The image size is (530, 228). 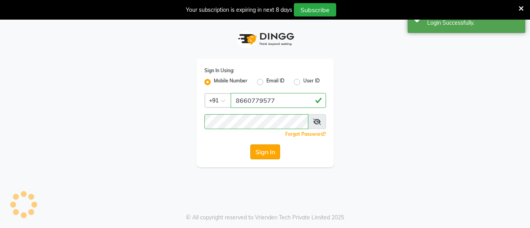 I want to click on div: Your subscription is expiring in next 8 days, so click(x=239, y=10).